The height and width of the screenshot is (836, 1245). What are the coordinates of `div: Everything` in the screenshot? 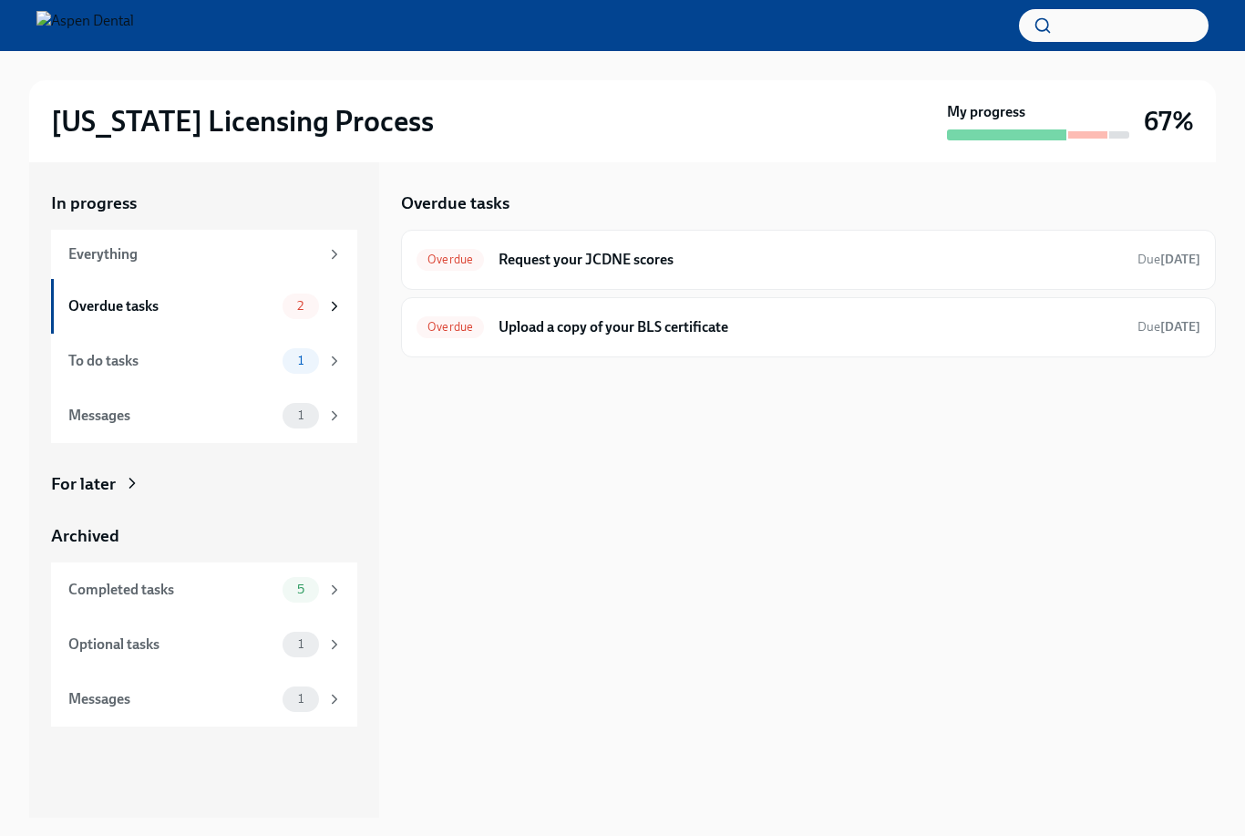 It's located at (193, 254).